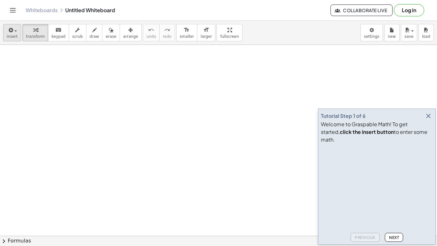 The height and width of the screenshot is (246, 437). What do you see at coordinates (371, 33) in the screenshot?
I see `button: settings` at bounding box center [371, 33].